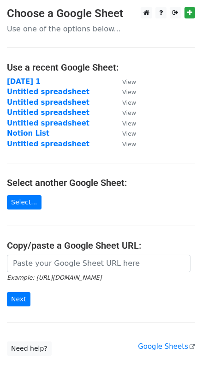  I want to click on h3: Choose a Google Sheet, so click(101, 13).